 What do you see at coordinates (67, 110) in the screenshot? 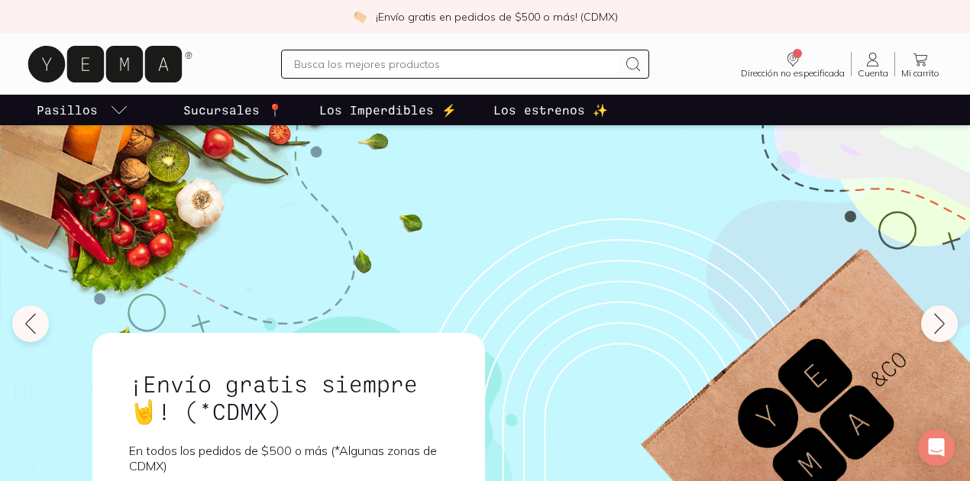
I see `p: Pasillos` at bounding box center [67, 110].